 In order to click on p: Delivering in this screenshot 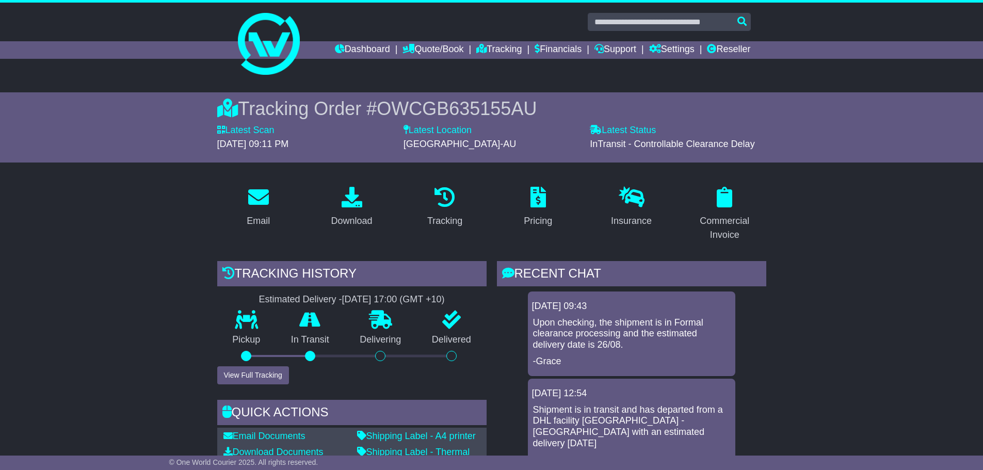, I will do `click(381, 340)`.